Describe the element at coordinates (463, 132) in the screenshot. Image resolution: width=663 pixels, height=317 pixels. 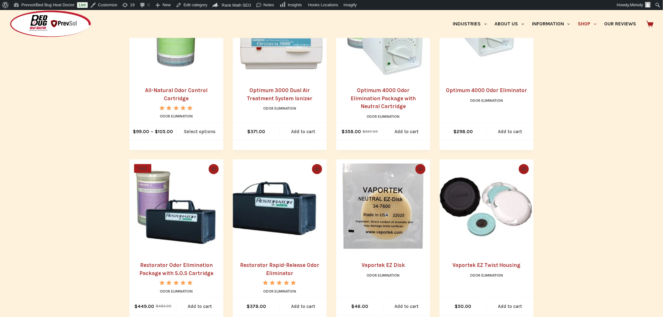
I see `bdi: 298.00` at that location.